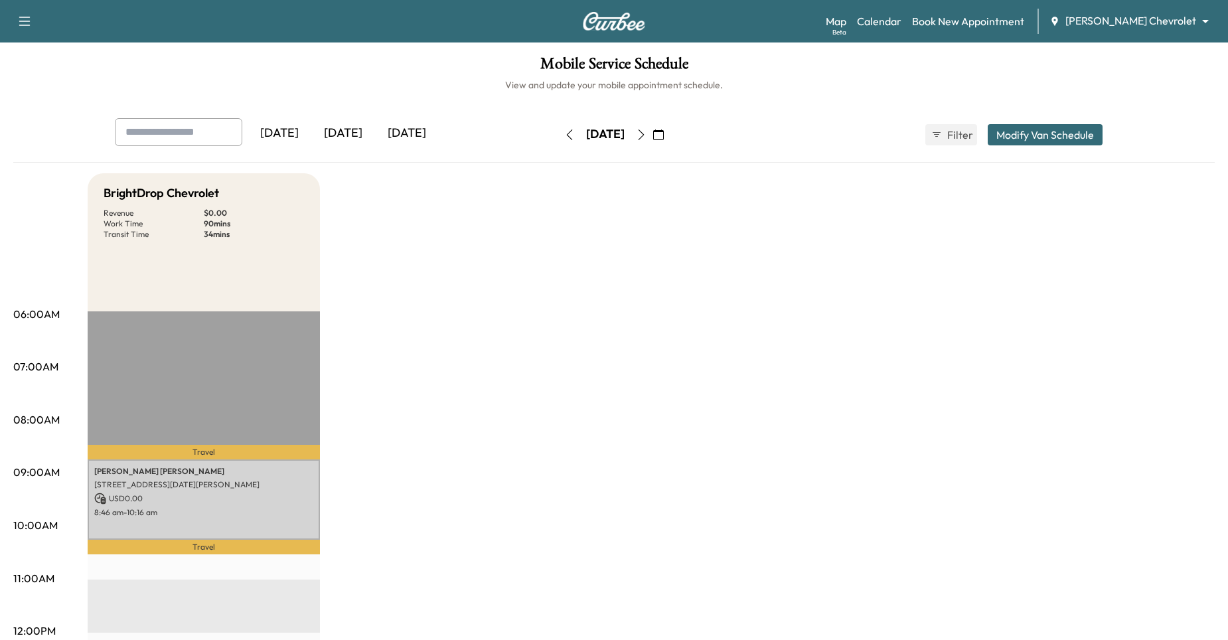  Describe the element at coordinates (153, 234) in the screenshot. I see `p: Transit Time` at that location.